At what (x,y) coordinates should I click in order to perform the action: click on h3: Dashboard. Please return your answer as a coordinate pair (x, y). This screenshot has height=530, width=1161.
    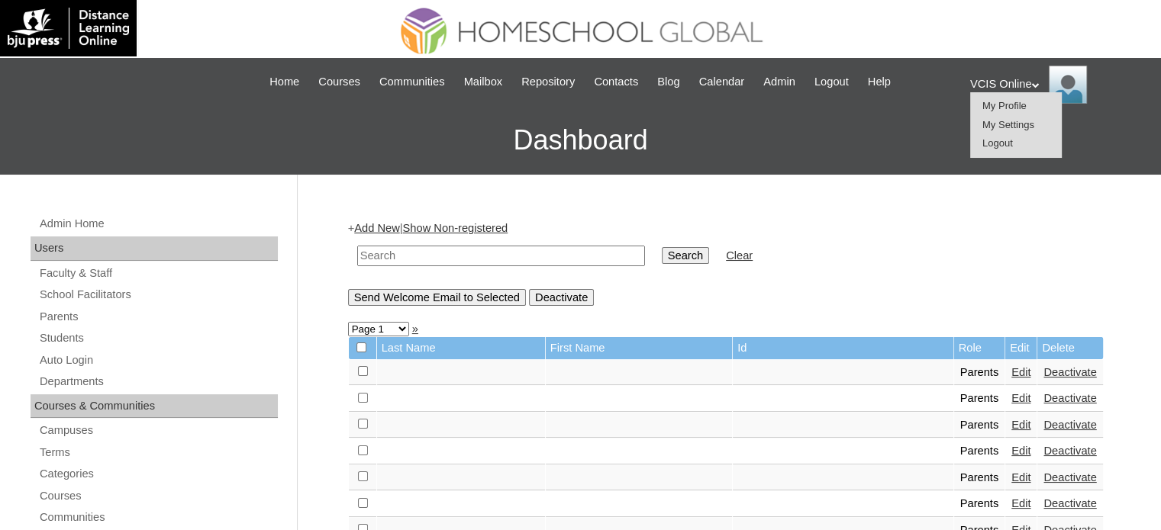
    Looking at the image, I should click on (580, 140).